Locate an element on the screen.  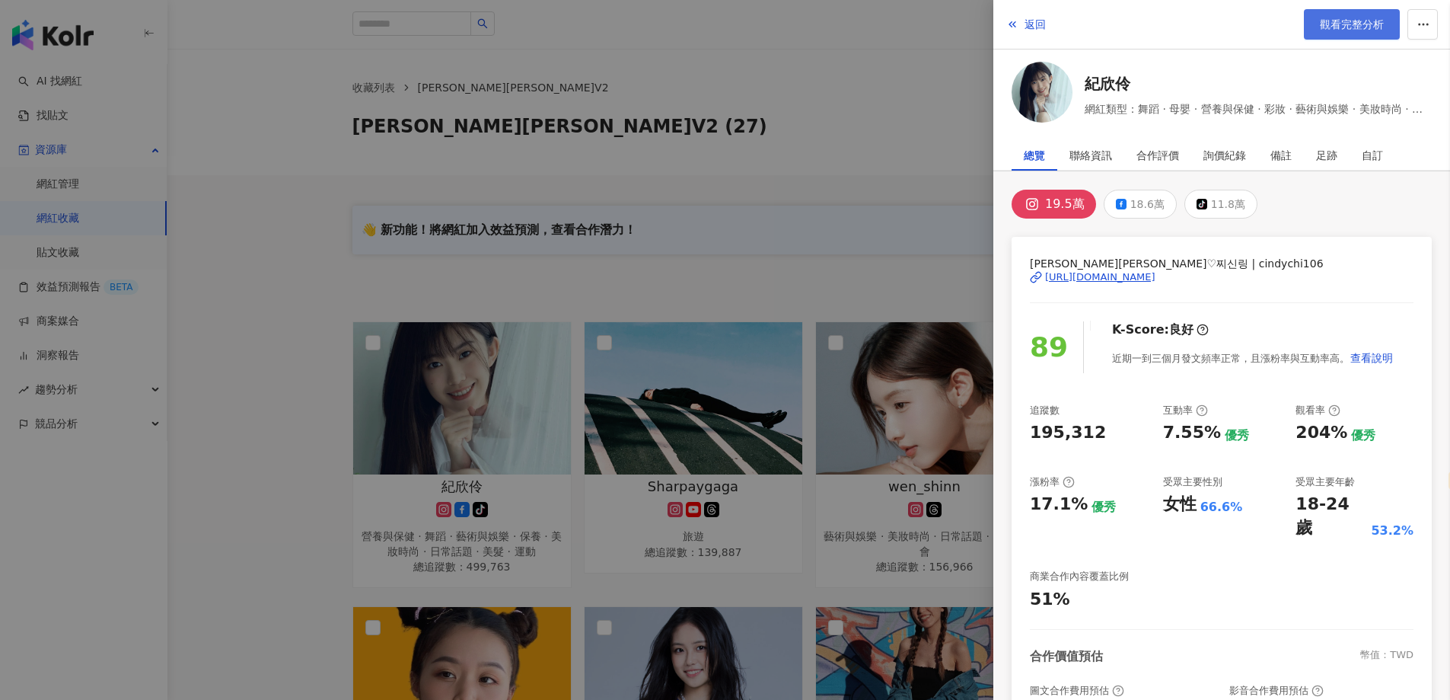
span: 查看說明 is located at coordinates (1372, 358).